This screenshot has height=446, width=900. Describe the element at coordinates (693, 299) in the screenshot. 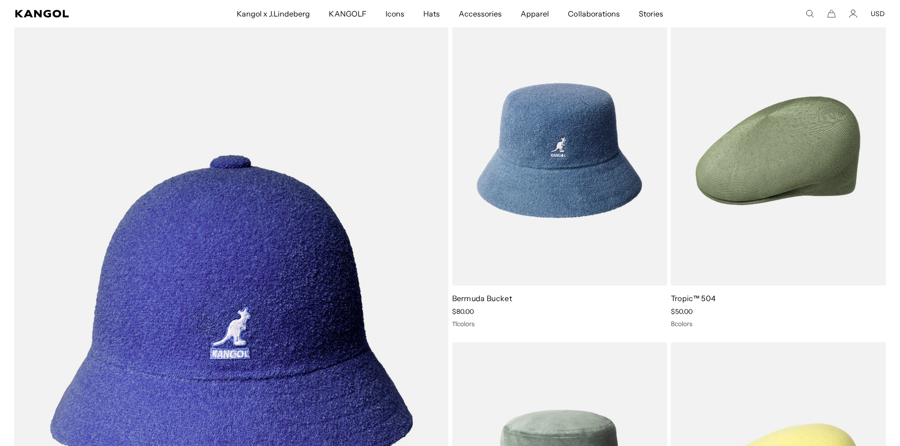

I see `a: Tropic™ 504` at that location.